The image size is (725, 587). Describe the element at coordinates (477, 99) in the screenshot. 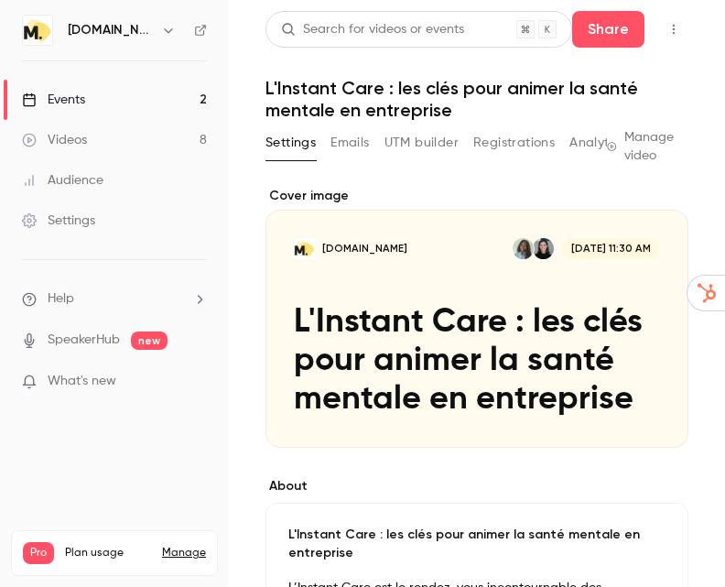

I see `h1: L'Instant Care : les clés pour animer la santé mentale en entreprise` at that location.